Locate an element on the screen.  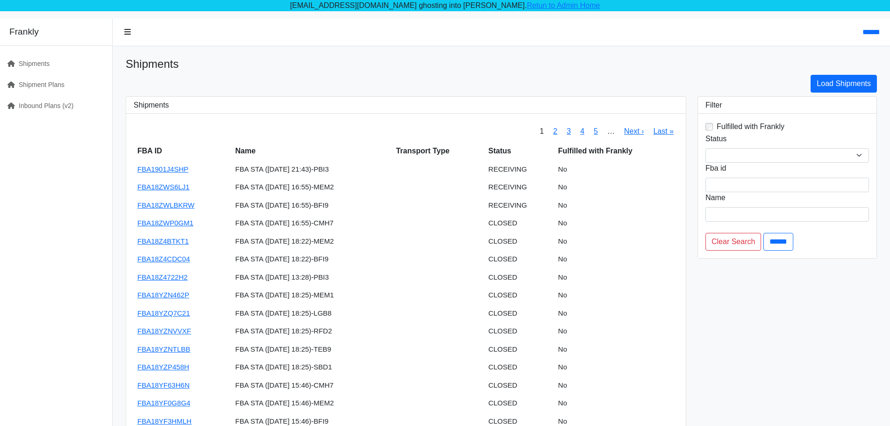
a: FBA18Z4CDC04 is located at coordinates (164, 258).